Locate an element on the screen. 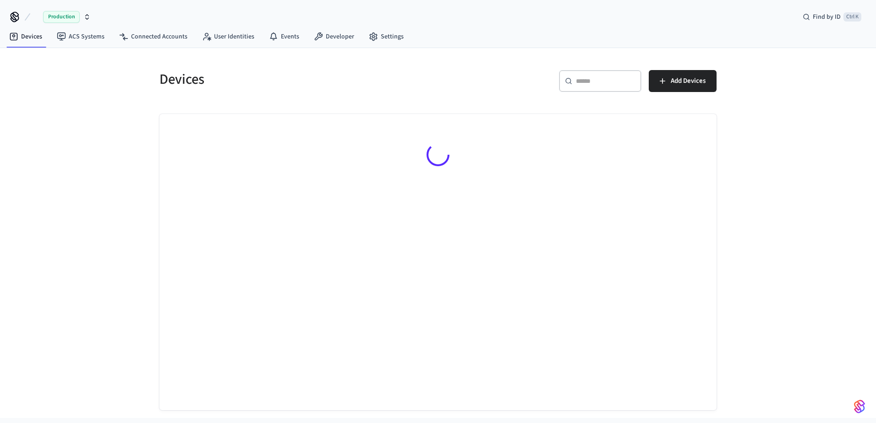 Image resolution: width=876 pixels, height=423 pixels. img: SeamLogoGradient.69752ec5.svg is located at coordinates (859, 407).